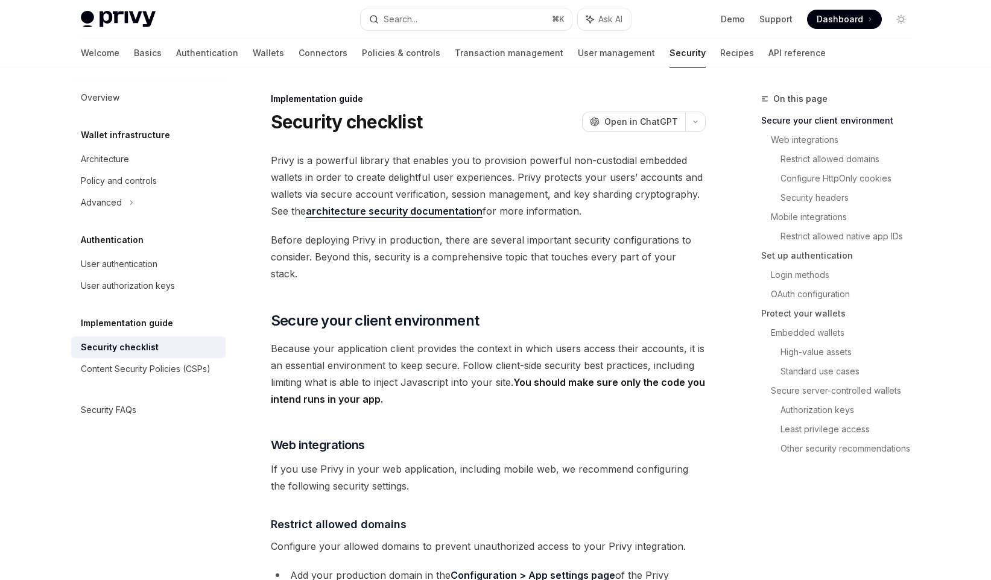 This screenshot has height=580, width=991. What do you see at coordinates (488, 374) in the screenshot?
I see `span: Because your application client provides the context in which users access their accounts, it is ...` at bounding box center [488, 374].